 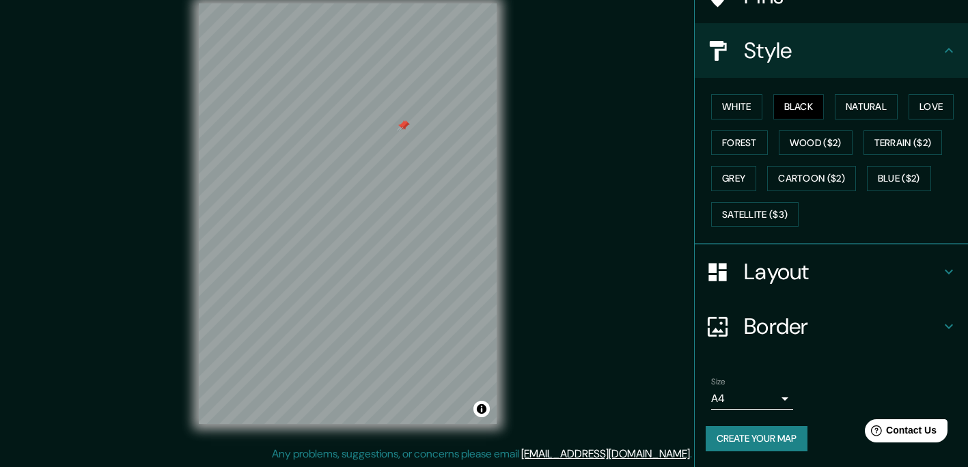 What do you see at coordinates (718, 382) in the screenshot?
I see `label: Size` at bounding box center [718, 382].